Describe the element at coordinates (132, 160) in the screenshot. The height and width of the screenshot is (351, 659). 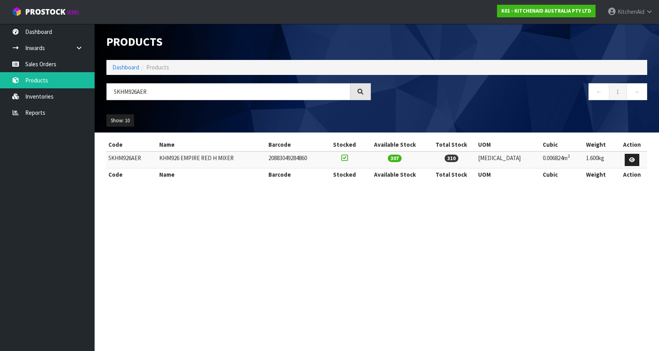
I see `td: 5KHM926AER` at that location.